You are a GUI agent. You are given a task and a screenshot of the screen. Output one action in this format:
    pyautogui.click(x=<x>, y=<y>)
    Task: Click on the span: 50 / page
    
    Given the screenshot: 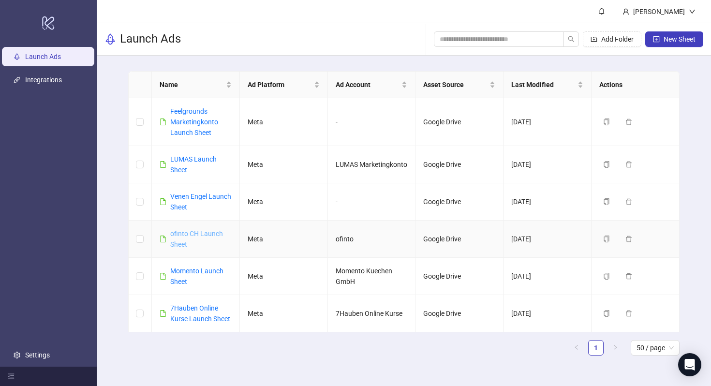 What is the action you would take?
    pyautogui.click(x=655, y=348)
    